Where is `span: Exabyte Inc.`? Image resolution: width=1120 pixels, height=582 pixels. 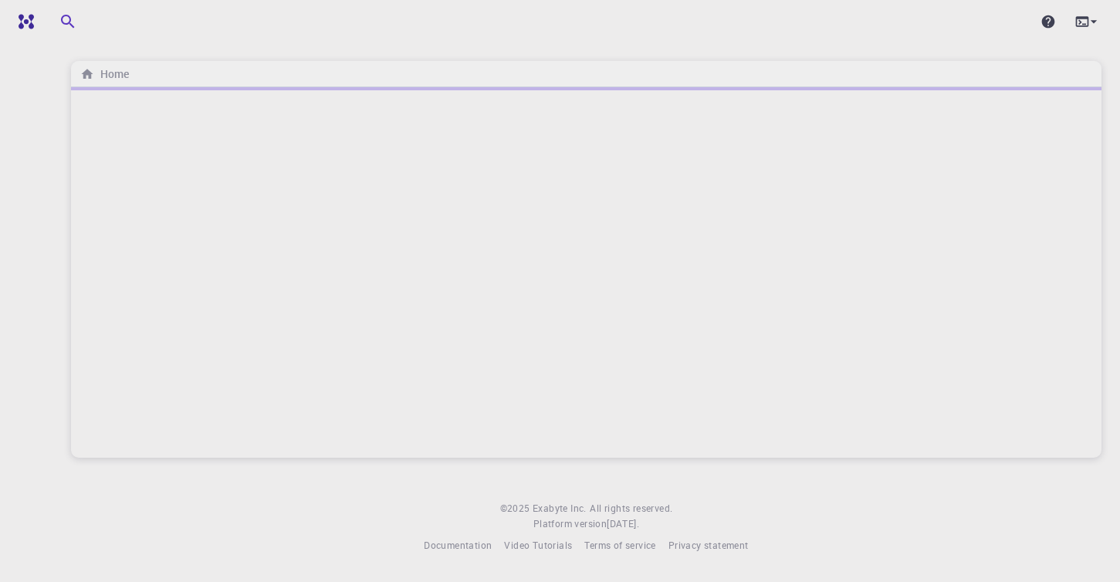 span: Exabyte Inc. is located at coordinates (560, 508).